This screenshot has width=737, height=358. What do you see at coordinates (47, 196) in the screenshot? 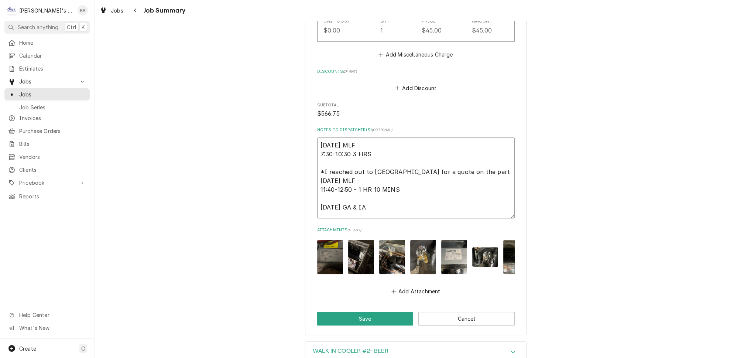
I see `a: Reports` at bounding box center [47, 196].